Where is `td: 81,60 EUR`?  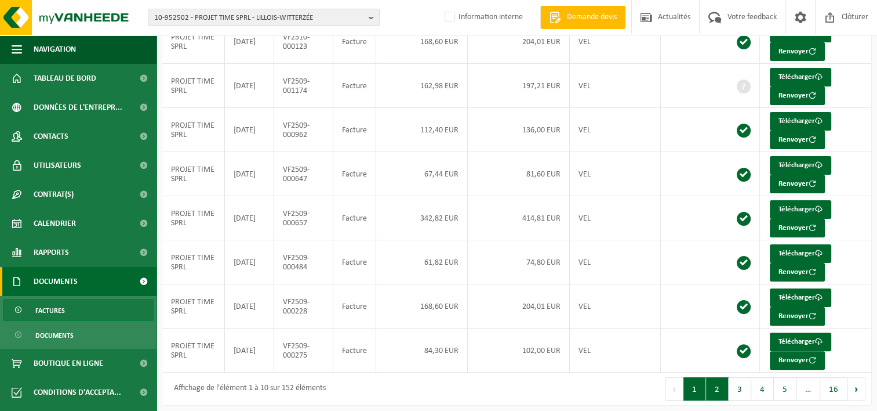
td: 81,60 EUR is located at coordinates (518, 174).